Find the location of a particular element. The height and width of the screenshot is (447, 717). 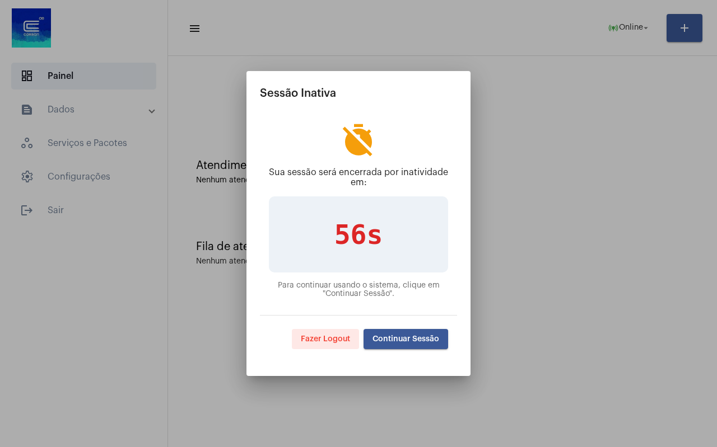

button: Continuar Sessão is located at coordinates (405, 339).